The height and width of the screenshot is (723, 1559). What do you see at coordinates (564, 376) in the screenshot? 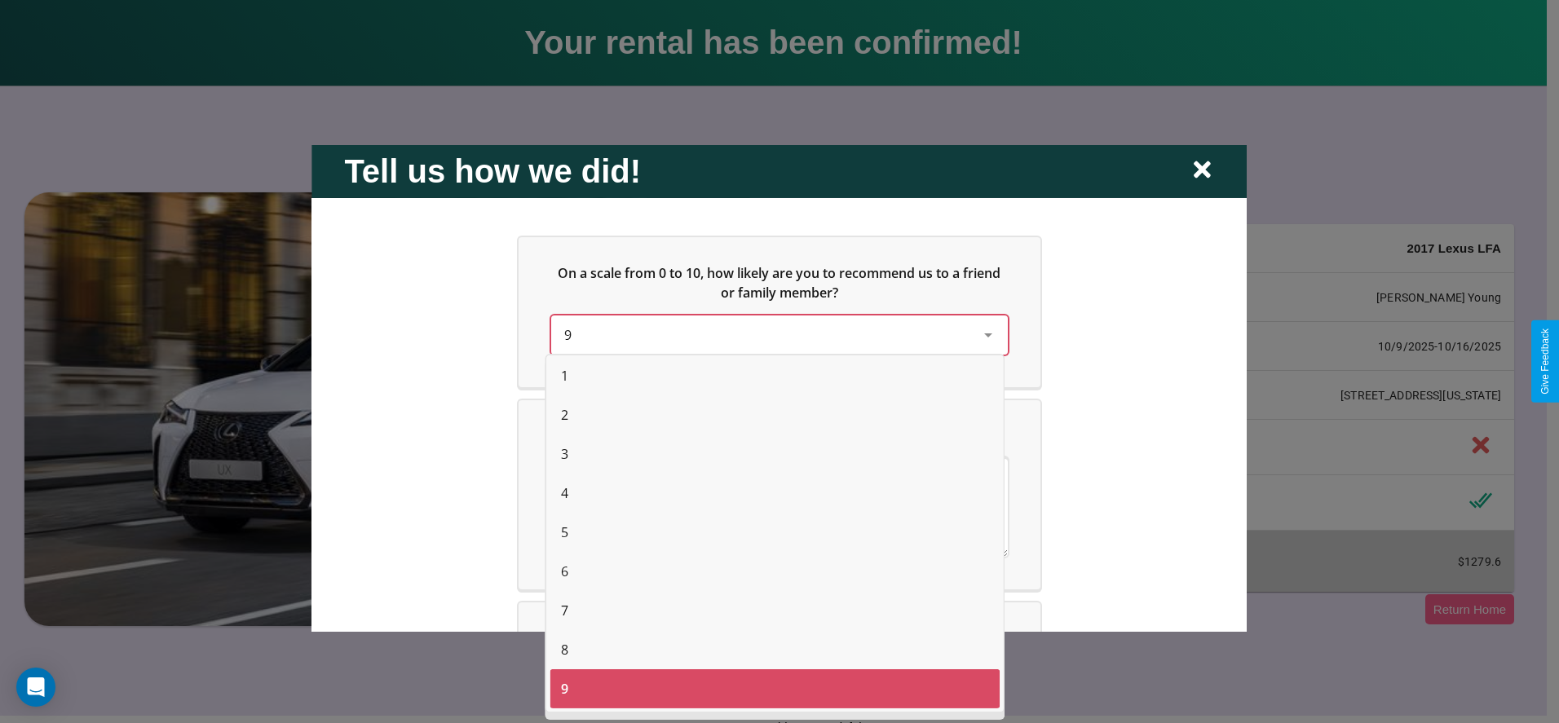
I see `span: 1` at bounding box center [564, 376].